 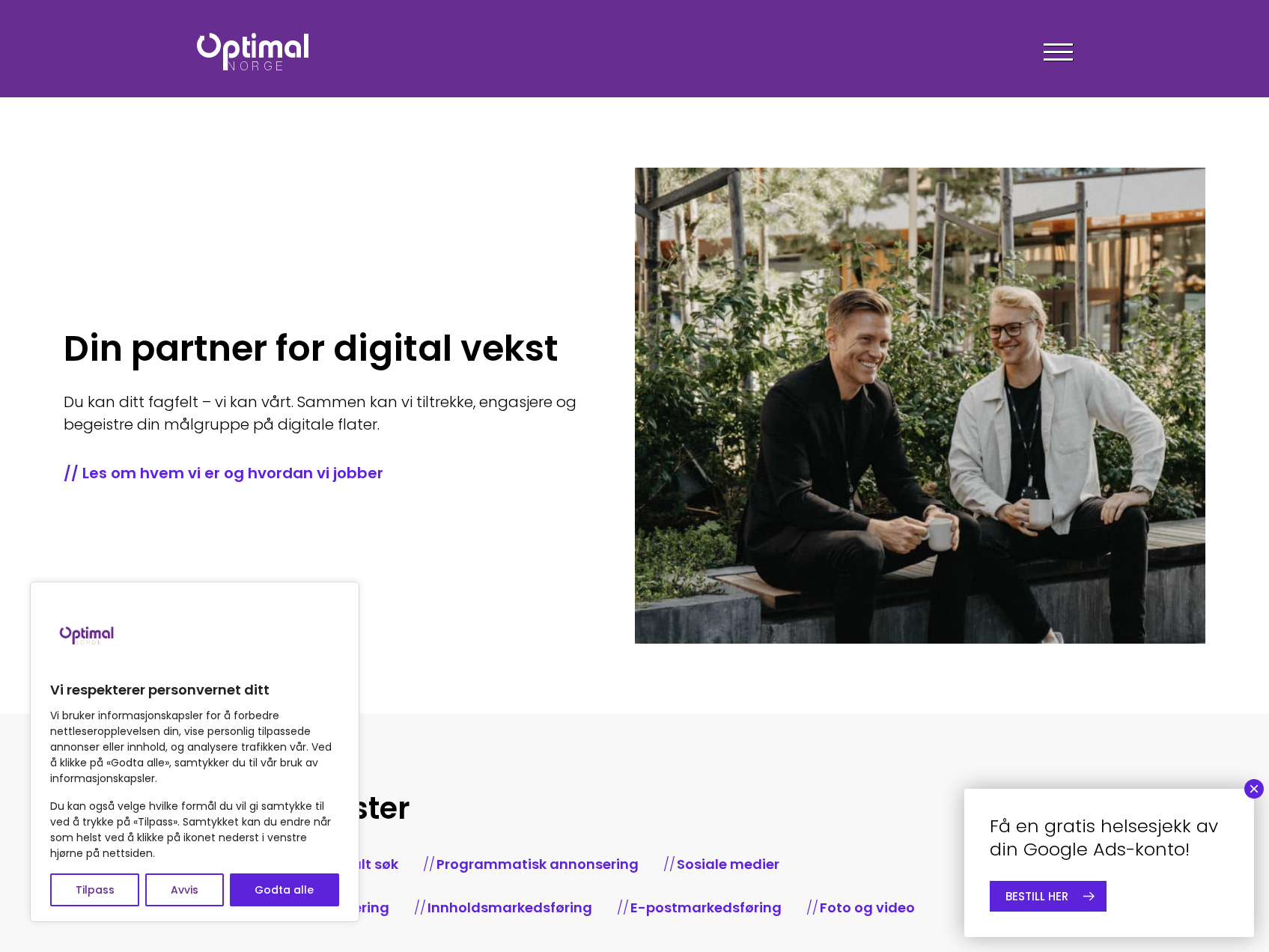 I want to click on p: Du kan også velge hvilke formål du vil gi samtykke til ved å trykke på «Tilpass». Samtykket kan d..., so click(x=195, y=830).